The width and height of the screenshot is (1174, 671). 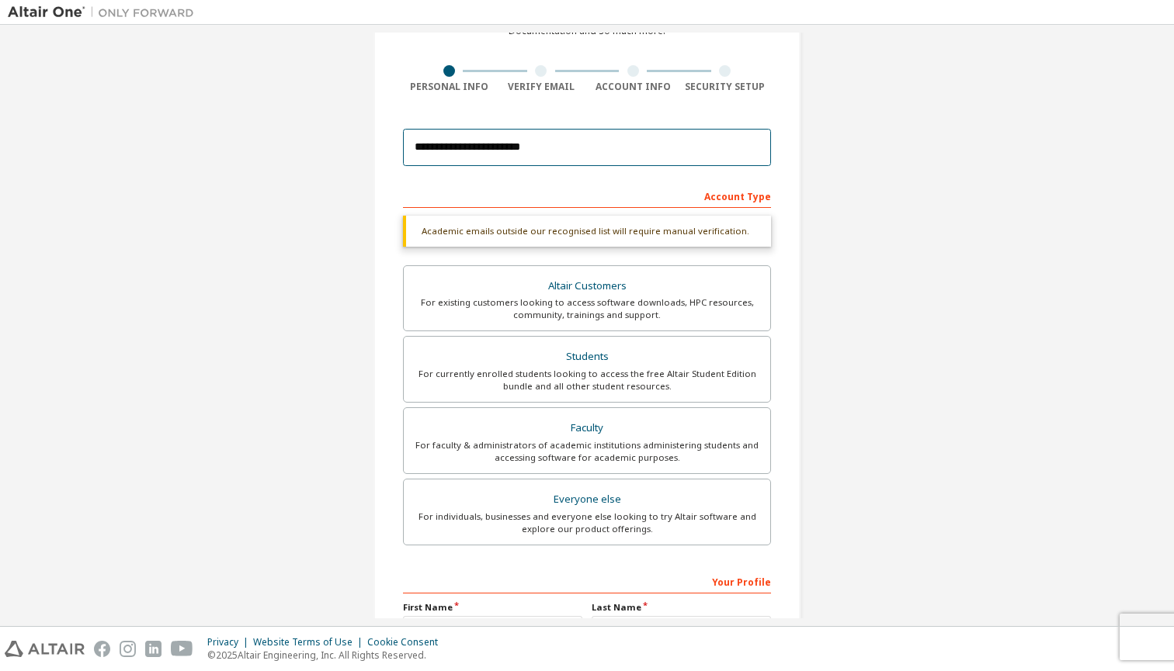 What do you see at coordinates (681, 608) in the screenshot?
I see `label: Last Name` at bounding box center [681, 608].